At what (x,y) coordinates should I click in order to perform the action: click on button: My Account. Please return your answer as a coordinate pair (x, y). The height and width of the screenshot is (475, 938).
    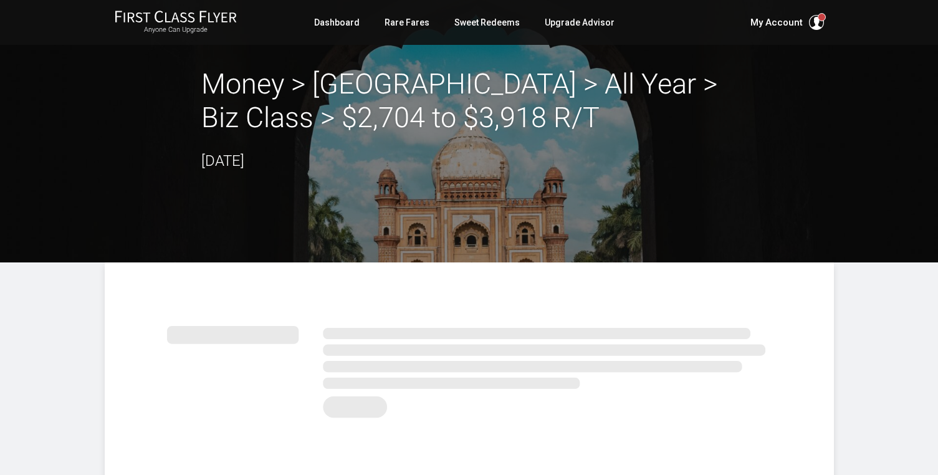
    Looking at the image, I should click on (787, 22).